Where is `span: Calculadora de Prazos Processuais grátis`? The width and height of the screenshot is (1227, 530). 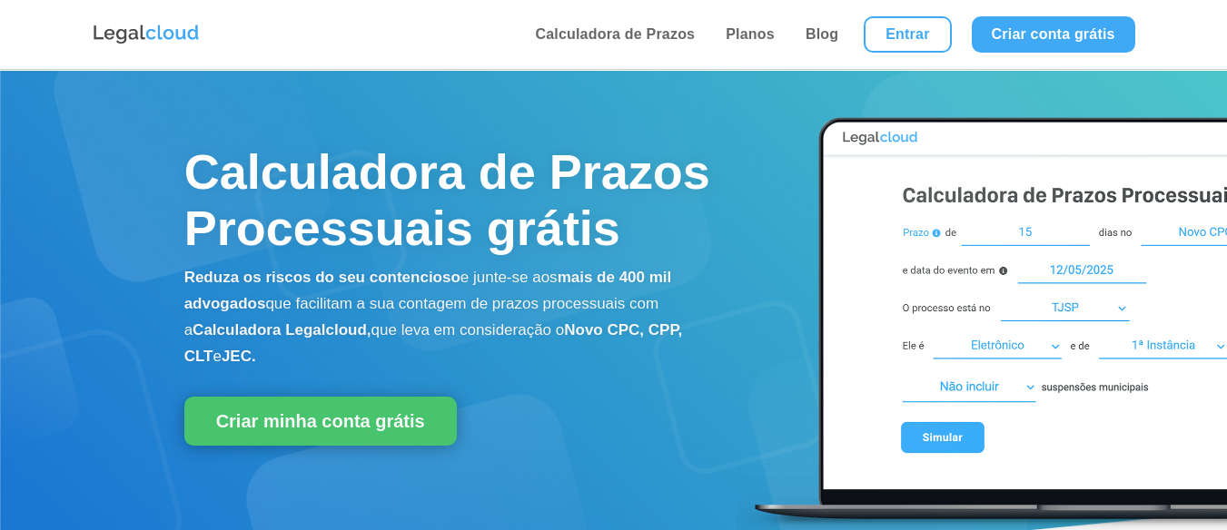 span: Calculadora de Prazos Processuais grátis is located at coordinates (447, 200).